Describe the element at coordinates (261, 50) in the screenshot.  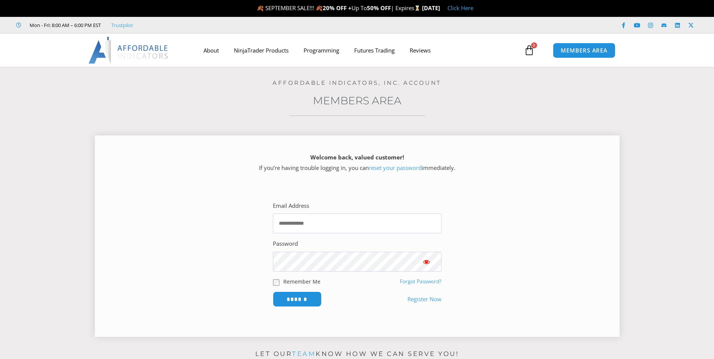
I see `a: NinjaTrader Products` at that location.